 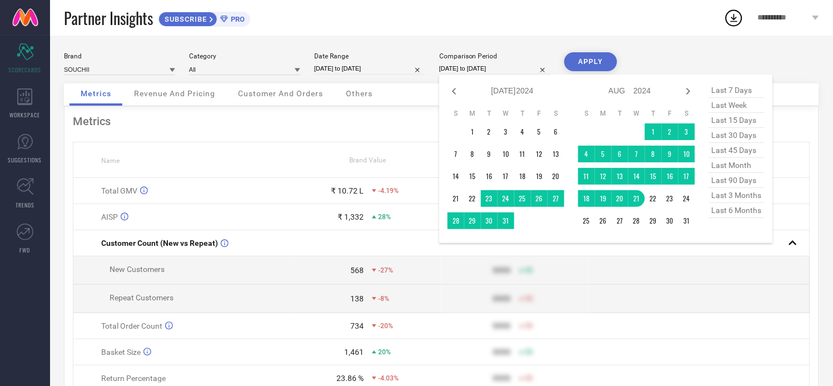 What do you see at coordinates (473, 176) in the screenshot?
I see `td: Mon Jul 15 2024` at bounding box center [473, 176].